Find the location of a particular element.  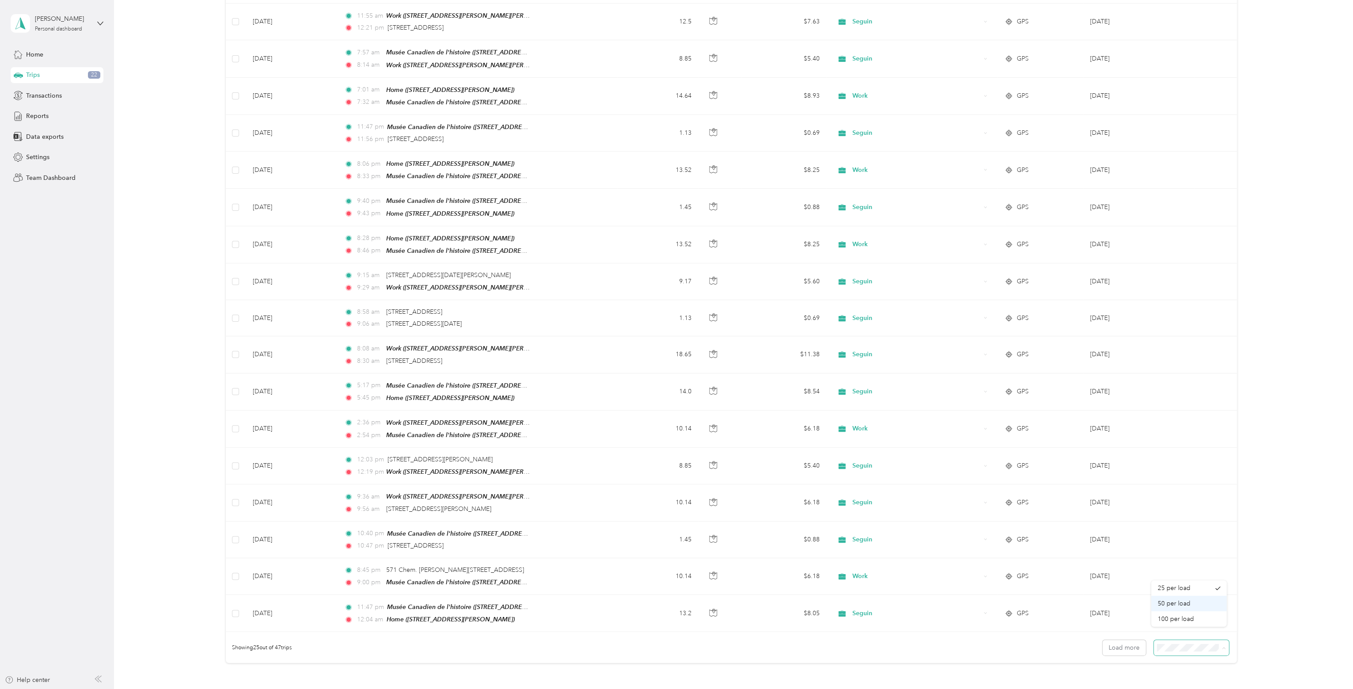

span: Team Dashboard is located at coordinates (51, 178).